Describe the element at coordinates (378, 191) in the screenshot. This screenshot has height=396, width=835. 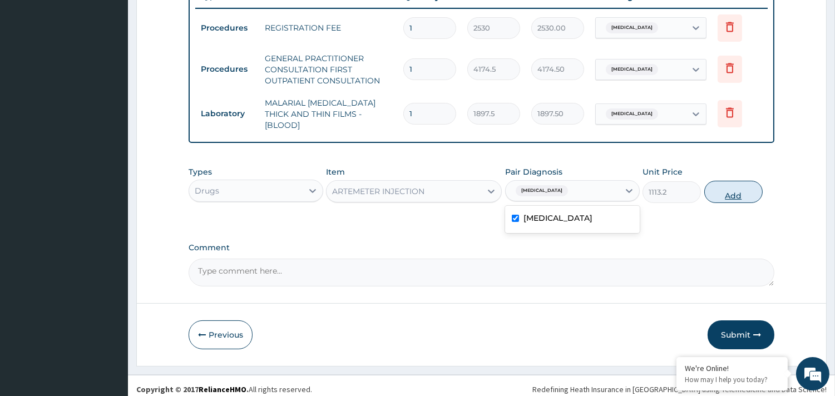
I see `div: ARTEMETER INJECTION` at that location.